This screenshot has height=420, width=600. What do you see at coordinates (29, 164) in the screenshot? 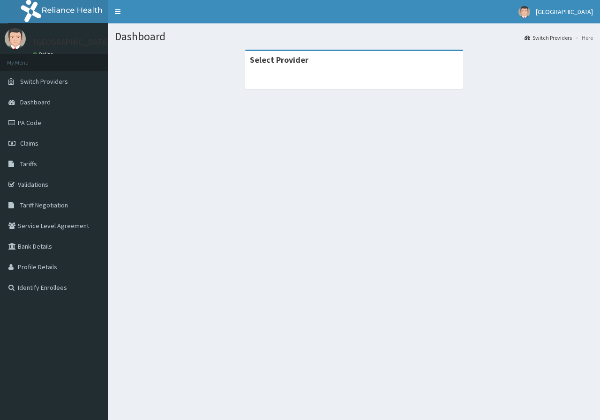
I see `span: Tariffs` at bounding box center [29, 164].